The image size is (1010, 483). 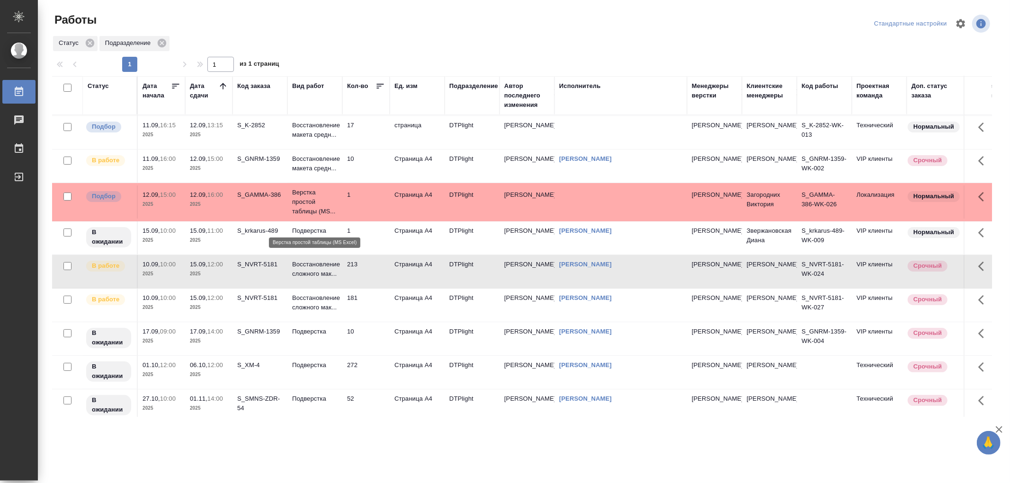 What do you see at coordinates (824, 133) in the screenshot?
I see `td: S_K-2852-WK-013` at bounding box center [824, 133].